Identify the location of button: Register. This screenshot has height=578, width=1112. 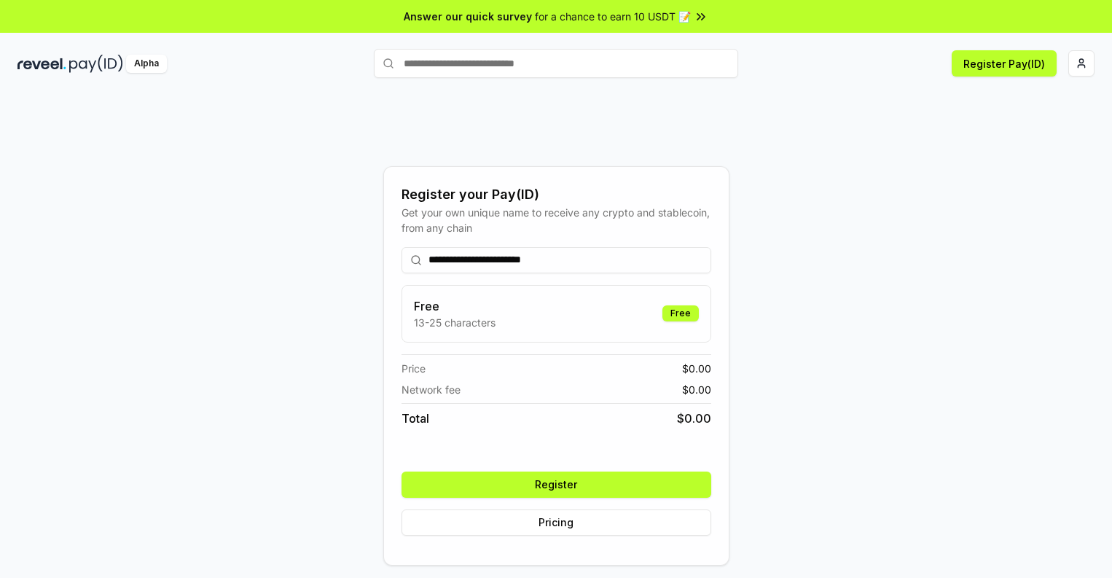
(556, 485).